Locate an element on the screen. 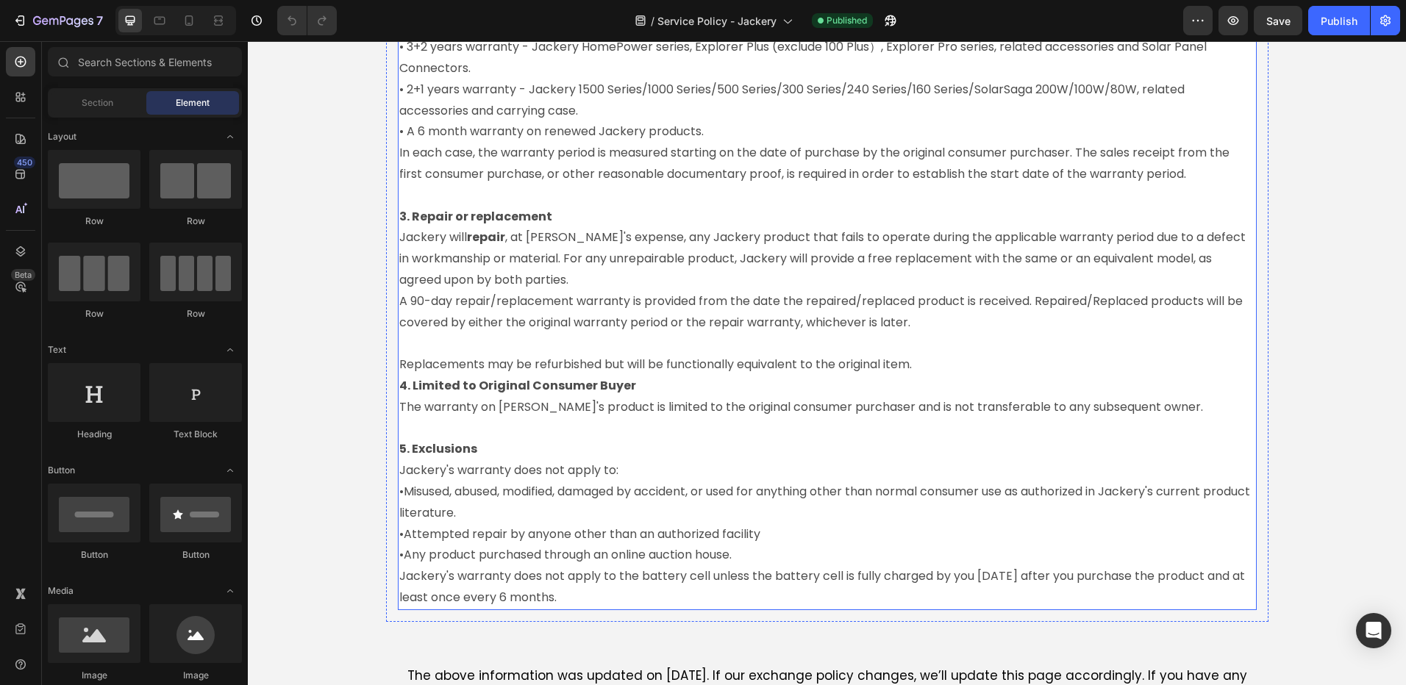 Image resolution: width=1406 pixels, height=685 pixels. p: In each case, the warranty period is measured starting on the date of purchase by the original co... is located at coordinates (579, 123).